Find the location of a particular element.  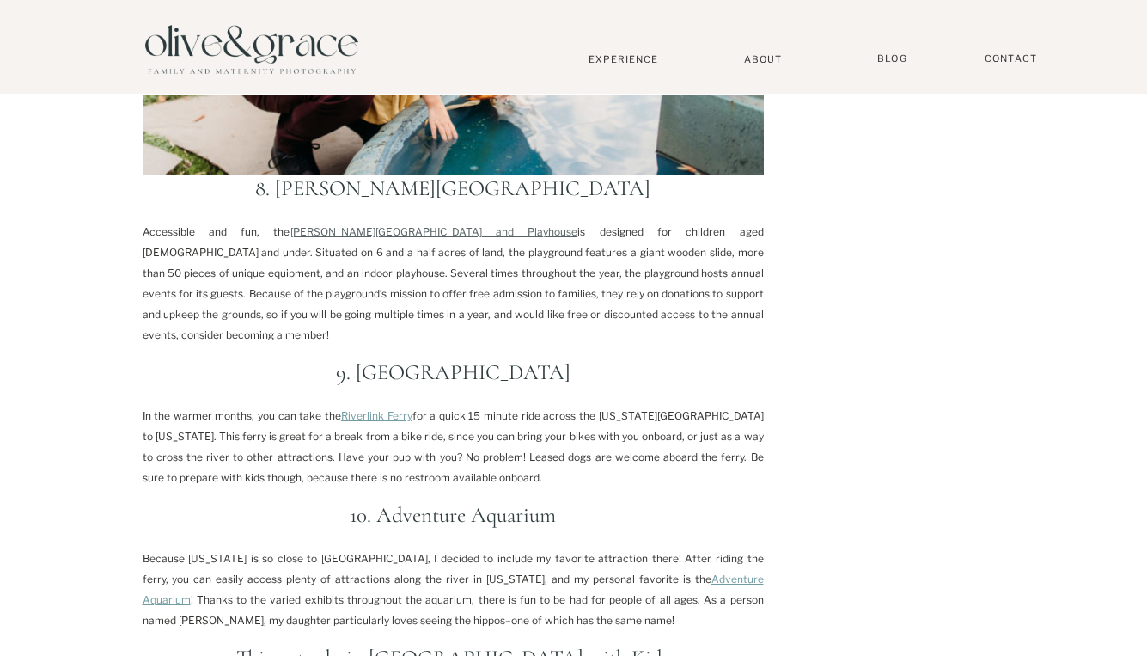

nav: Contact is located at coordinates (1011, 58).